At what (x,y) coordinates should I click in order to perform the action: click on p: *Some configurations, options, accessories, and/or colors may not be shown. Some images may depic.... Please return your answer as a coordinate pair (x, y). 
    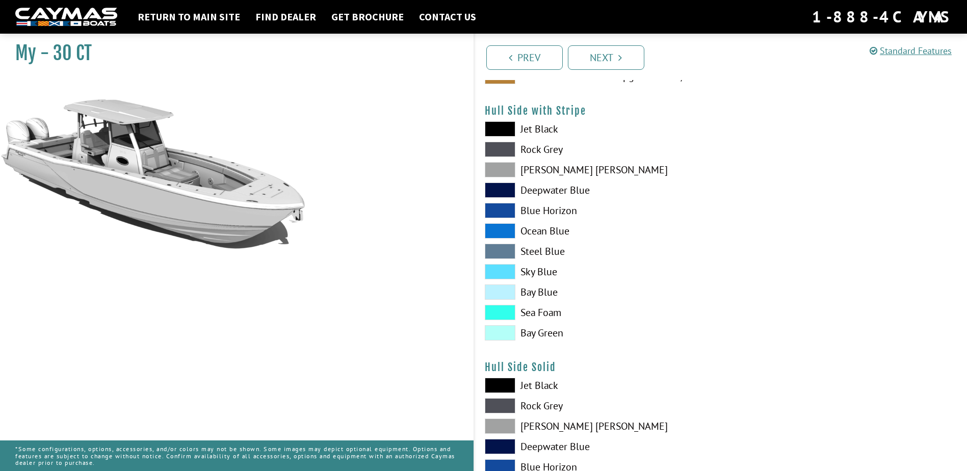
    Looking at the image, I should click on (237, 456).